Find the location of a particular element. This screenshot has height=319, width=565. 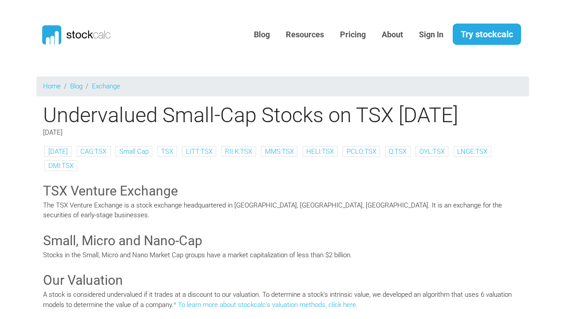

h3: TSX Venture Exchange is located at coordinates (283, 191).